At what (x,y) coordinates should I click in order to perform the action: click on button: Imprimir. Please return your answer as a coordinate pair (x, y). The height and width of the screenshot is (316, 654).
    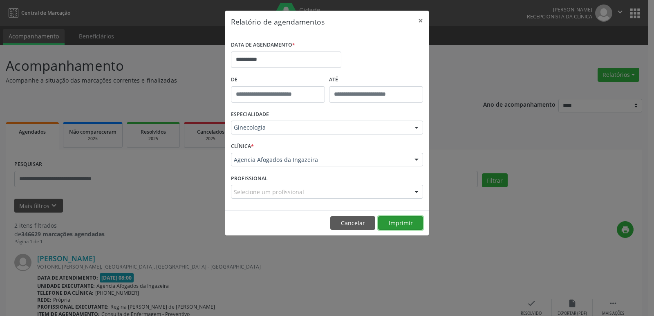
    Looking at the image, I should click on (401, 223).